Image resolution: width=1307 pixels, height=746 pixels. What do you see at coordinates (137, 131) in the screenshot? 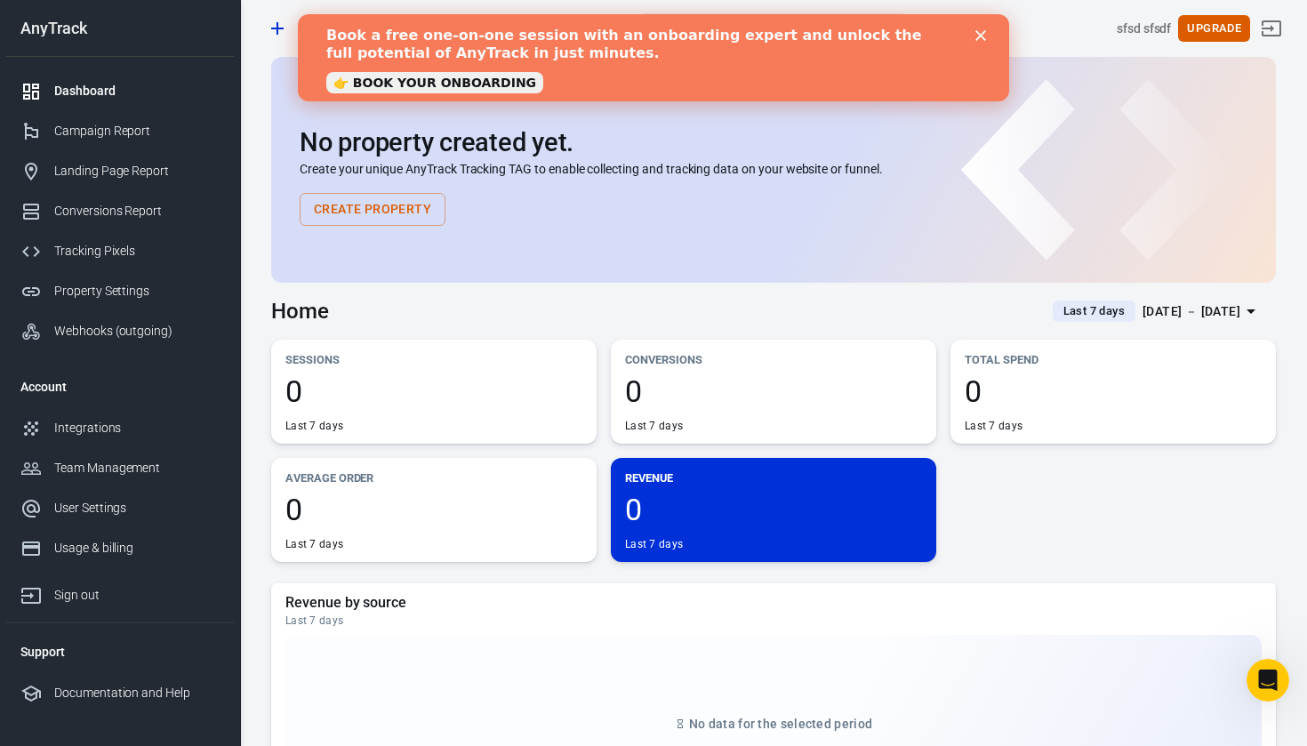
I see `div: Campaign Report` at bounding box center [137, 131].